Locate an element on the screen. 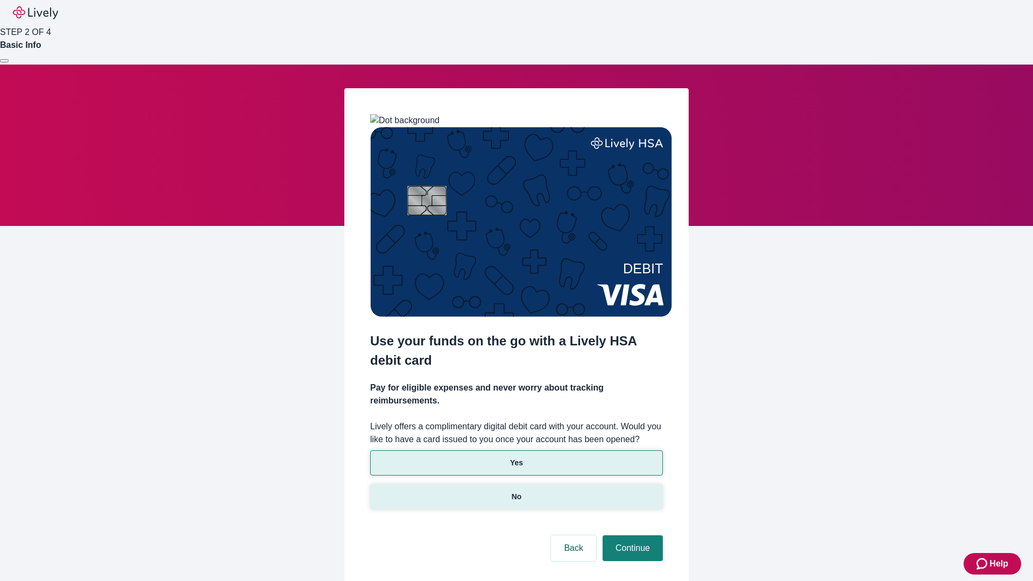 The height and width of the screenshot is (581, 1033). img: Dot background is located at coordinates (405, 121).